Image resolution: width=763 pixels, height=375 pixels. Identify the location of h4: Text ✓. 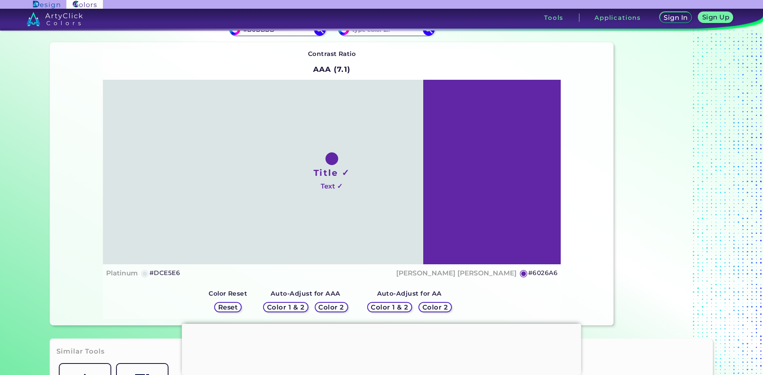
(331, 186).